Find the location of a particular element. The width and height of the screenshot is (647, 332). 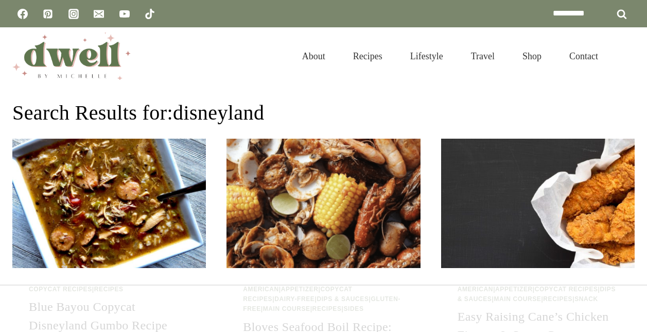

a: Bloves Seafood Boil Recipe: Smackalicious Copycat is located at coordinates (323, 203).